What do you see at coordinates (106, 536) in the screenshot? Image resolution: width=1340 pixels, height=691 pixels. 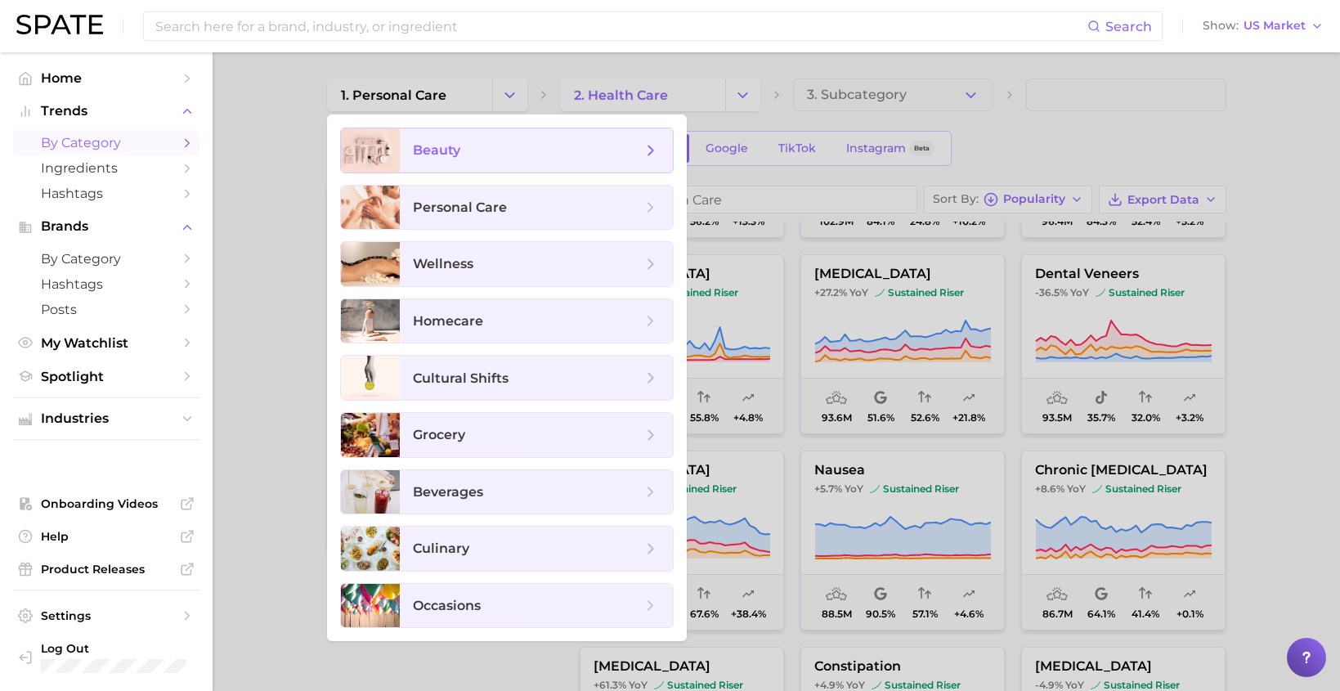 I see `a: Help` at bounding box center [106, 536].